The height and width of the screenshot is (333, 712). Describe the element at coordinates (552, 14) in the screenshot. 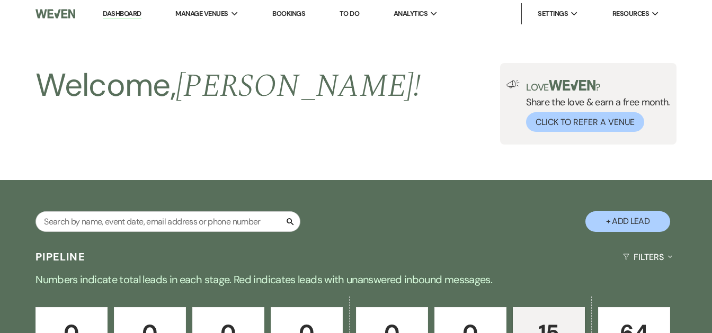

I see `span: Settings` at that location.